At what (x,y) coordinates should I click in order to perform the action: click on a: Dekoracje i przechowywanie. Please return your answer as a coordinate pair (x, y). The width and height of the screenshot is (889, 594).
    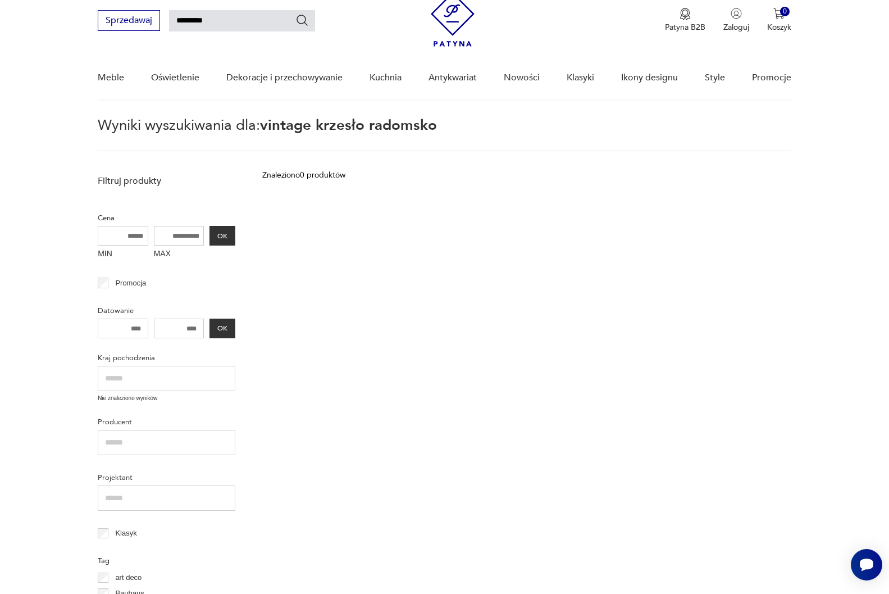
    Looking at the image, I should click on (284, 78).